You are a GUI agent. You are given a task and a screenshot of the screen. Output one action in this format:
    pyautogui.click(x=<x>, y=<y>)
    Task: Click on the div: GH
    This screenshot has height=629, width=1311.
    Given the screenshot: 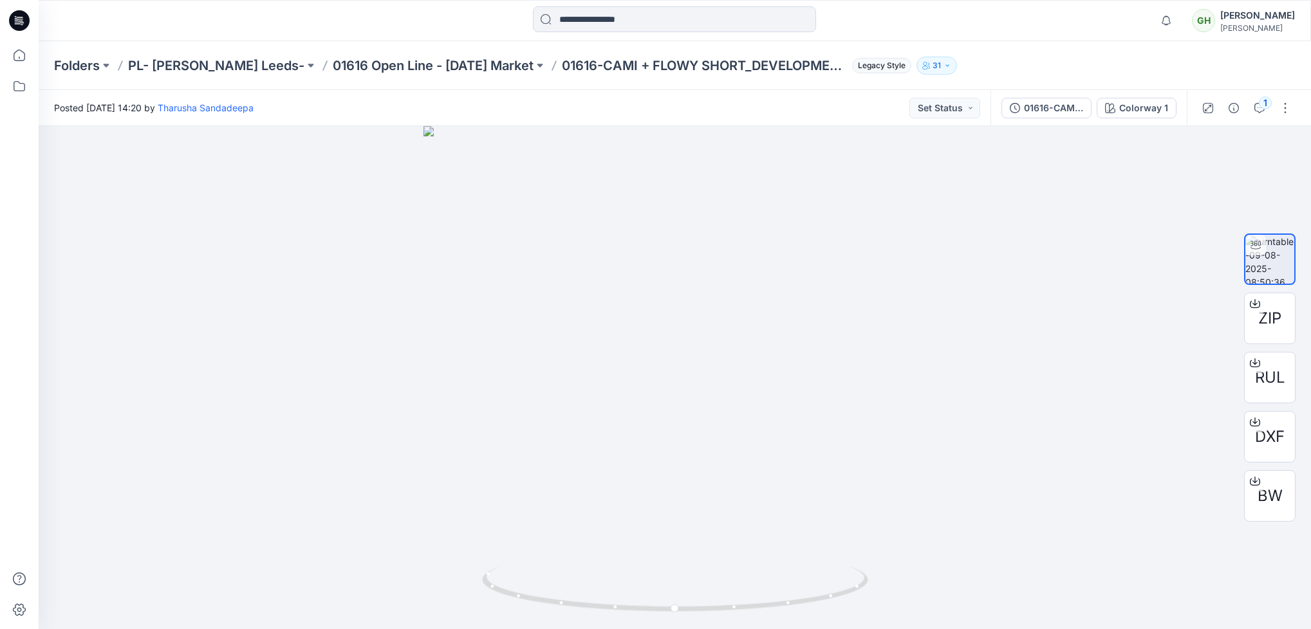 What is the action you would take?
    pyautogui.click(x=1203, y=21)
    